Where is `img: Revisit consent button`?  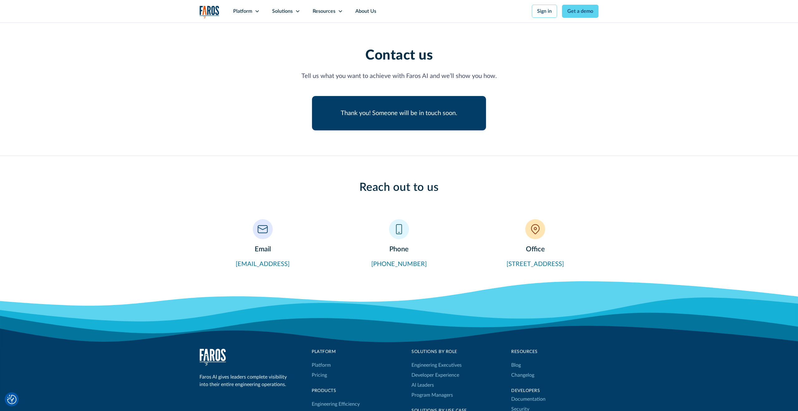 img: Revisit consent button is located at coordinates (12, 399).